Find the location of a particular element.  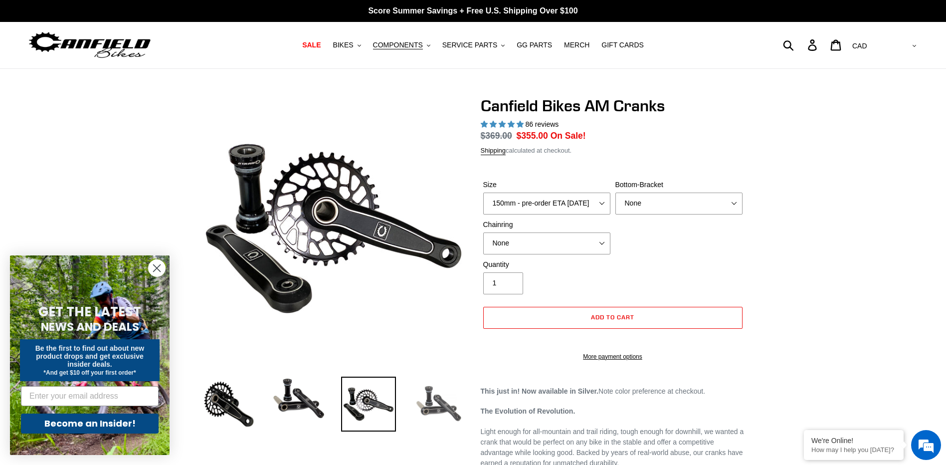

button: COMPONENTS is located at coordinates (401, 45).